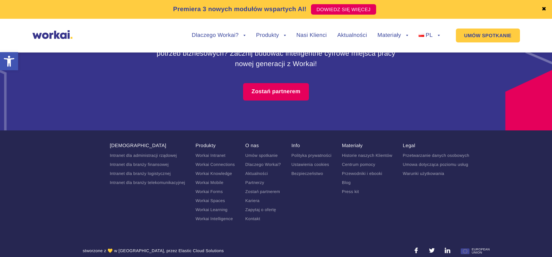 Image resolution: width=552 pixels, height=257 pixels. What do you see at coordinates (307, 174) in the screenshot?
I see `a: Bezpieczeństwo` at bounding box center [307, 174].